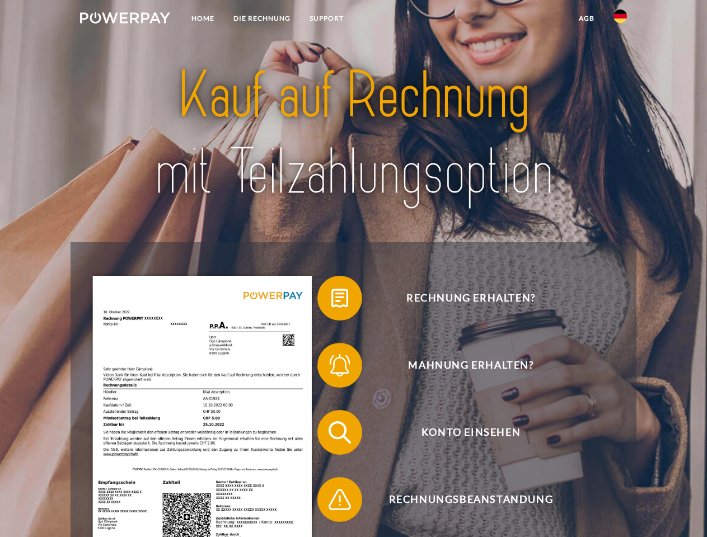  Describe the element at coordinates (470, 432) in the screenshot. I see `span: Konto einsehen` at that location.